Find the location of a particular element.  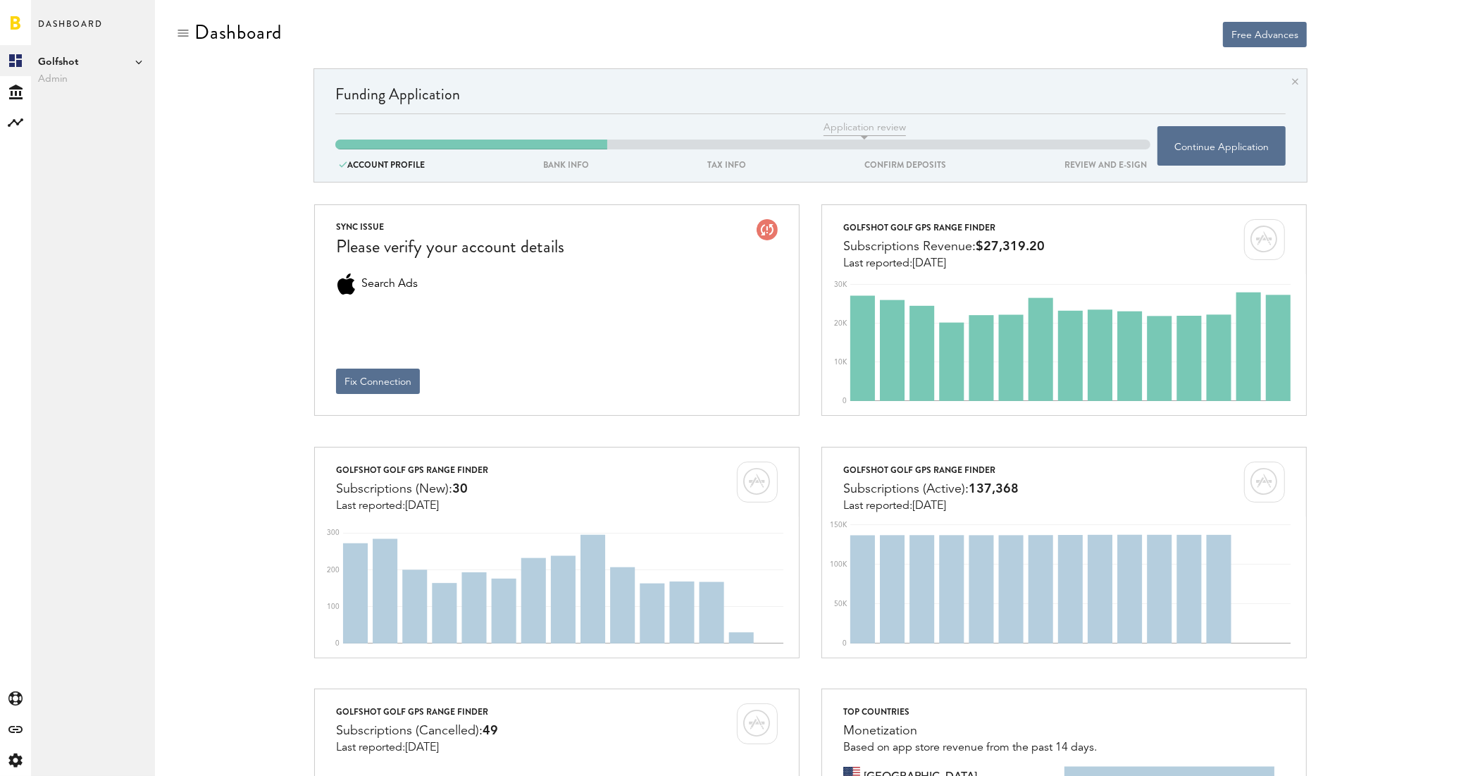

div: SYNC ISSUE is located at coordinates (450, 227).